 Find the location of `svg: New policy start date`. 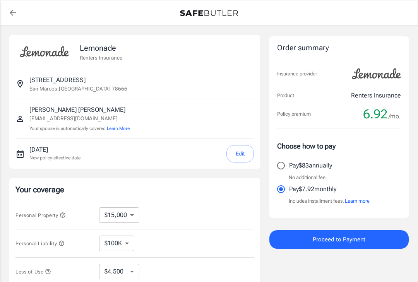

svg: New policy start date is located at coordinates (20, 154).